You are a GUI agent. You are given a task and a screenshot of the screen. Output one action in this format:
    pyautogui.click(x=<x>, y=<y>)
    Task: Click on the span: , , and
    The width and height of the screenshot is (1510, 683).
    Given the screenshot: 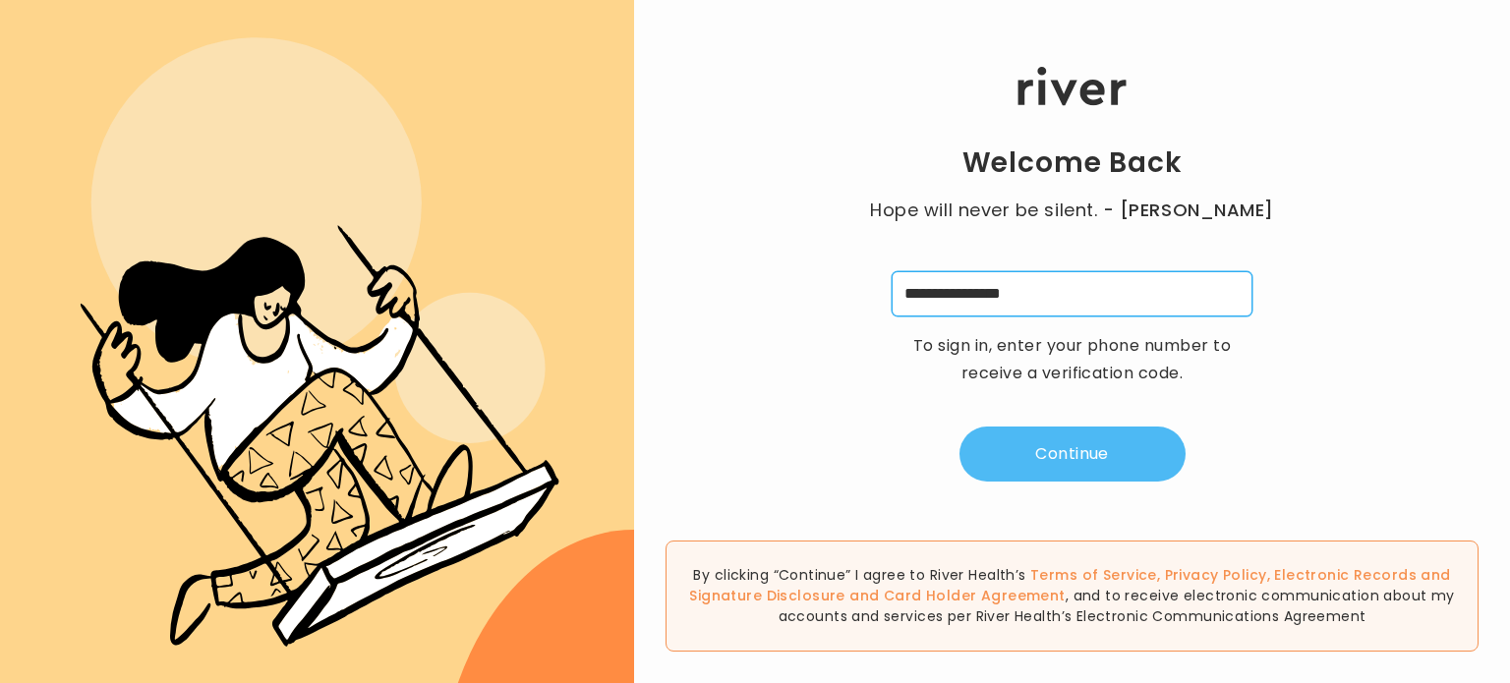 What is the action you would take?
    pyautogui.click(x=1069, y=585)
    